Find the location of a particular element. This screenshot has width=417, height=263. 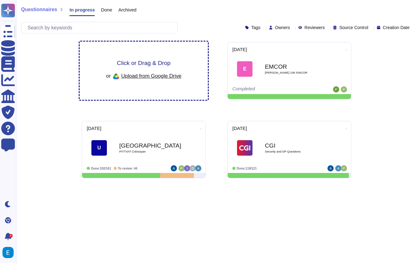

span: In progress is located at coordinates (82, 10).